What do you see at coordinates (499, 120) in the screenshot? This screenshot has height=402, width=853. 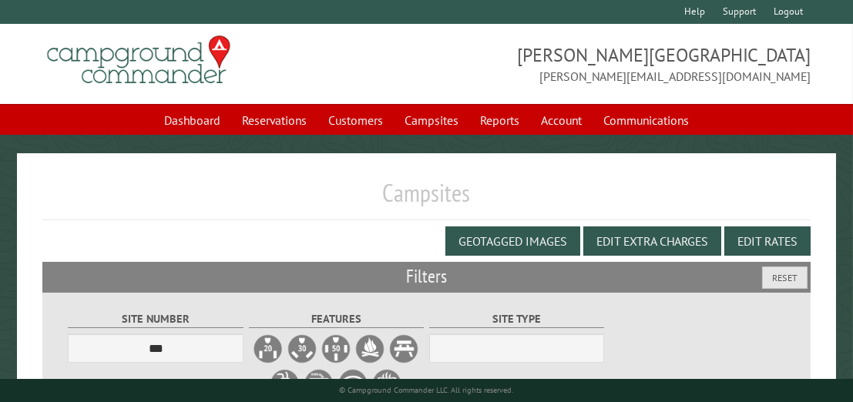 I see `a: Reports` at bounding box center [499, 120].